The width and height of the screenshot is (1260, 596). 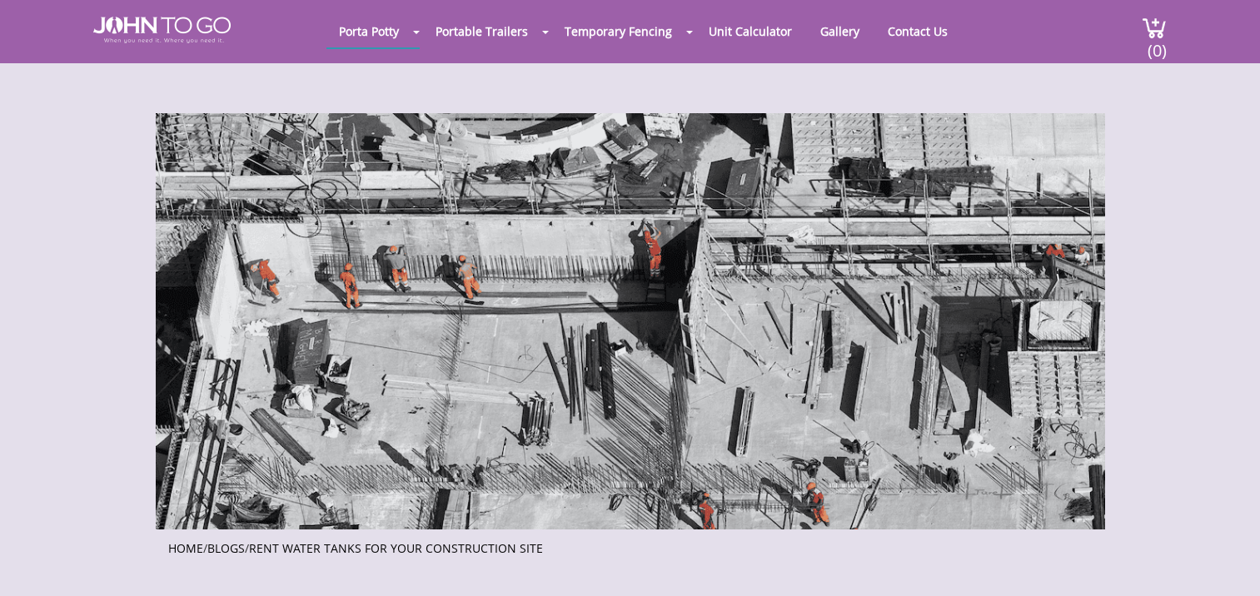 What do you see at coordinates (840, 31) in the screenshot?
I see `a: Gallery` at bounding box center [840, 31].